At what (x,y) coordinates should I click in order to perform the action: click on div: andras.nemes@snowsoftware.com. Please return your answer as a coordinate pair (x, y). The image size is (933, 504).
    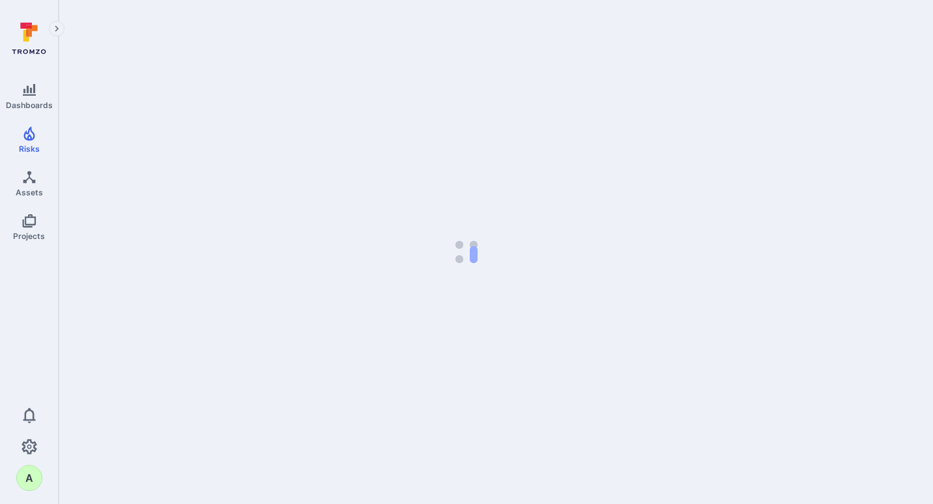
    Looking at the image, I should click on (29, 478).